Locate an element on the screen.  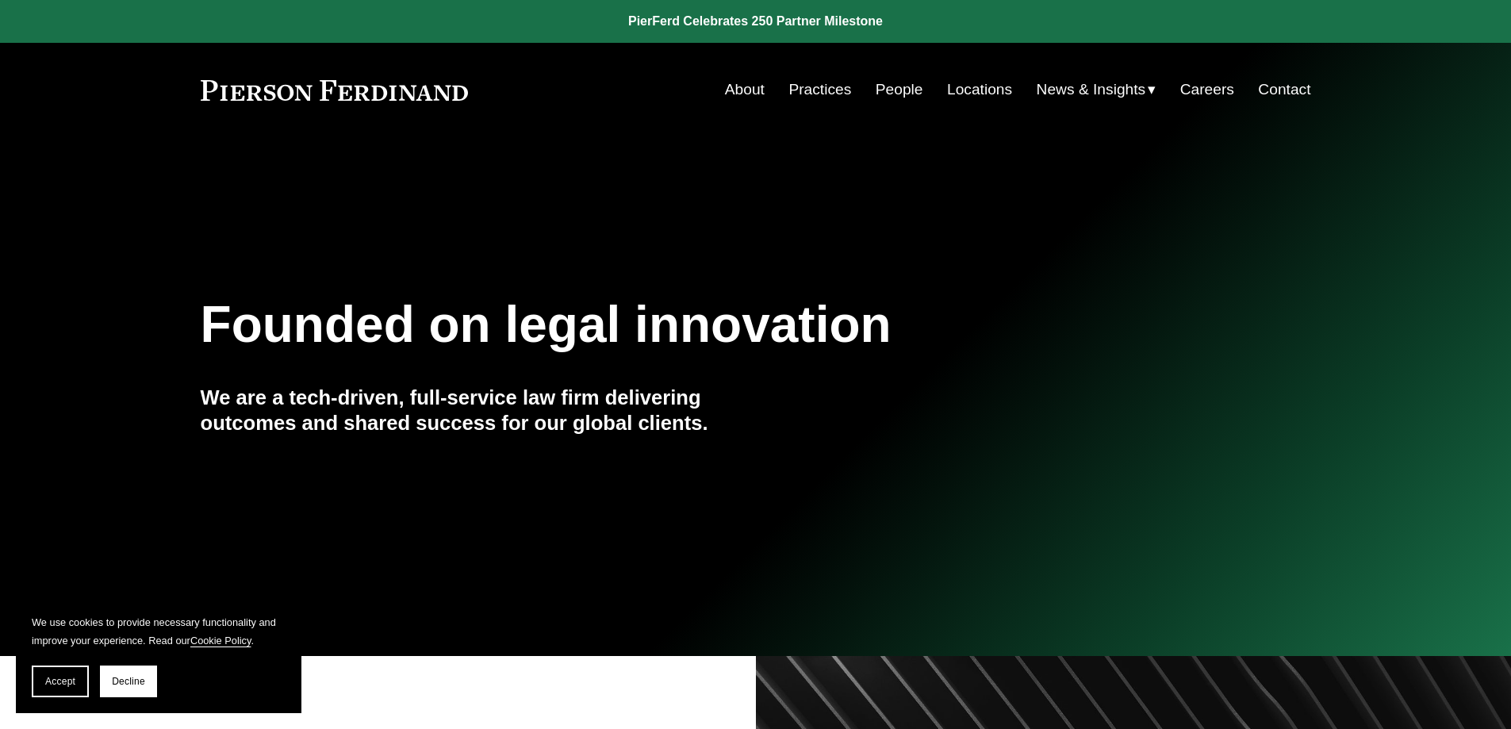
h4: We are a tech-driven, full-service law firm delivering outcomes and shared success for our global... is located at coordinates (478, 410).